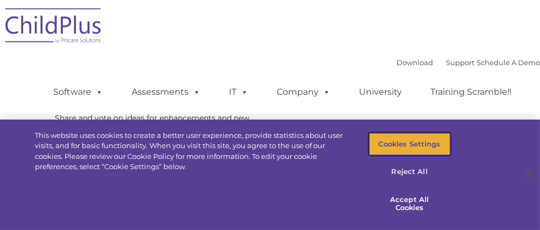  Describe the element at coordinates (304, 92) in the screenshot. I see `a: Company` at that location.